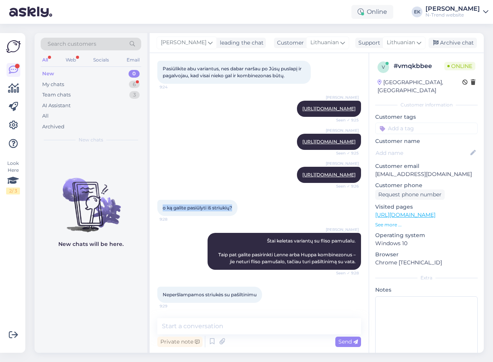 Image resolution: width=493 pixels, height=362 pixels. I want to click on span: Seen ✓ 9:28, so click(344, 273).